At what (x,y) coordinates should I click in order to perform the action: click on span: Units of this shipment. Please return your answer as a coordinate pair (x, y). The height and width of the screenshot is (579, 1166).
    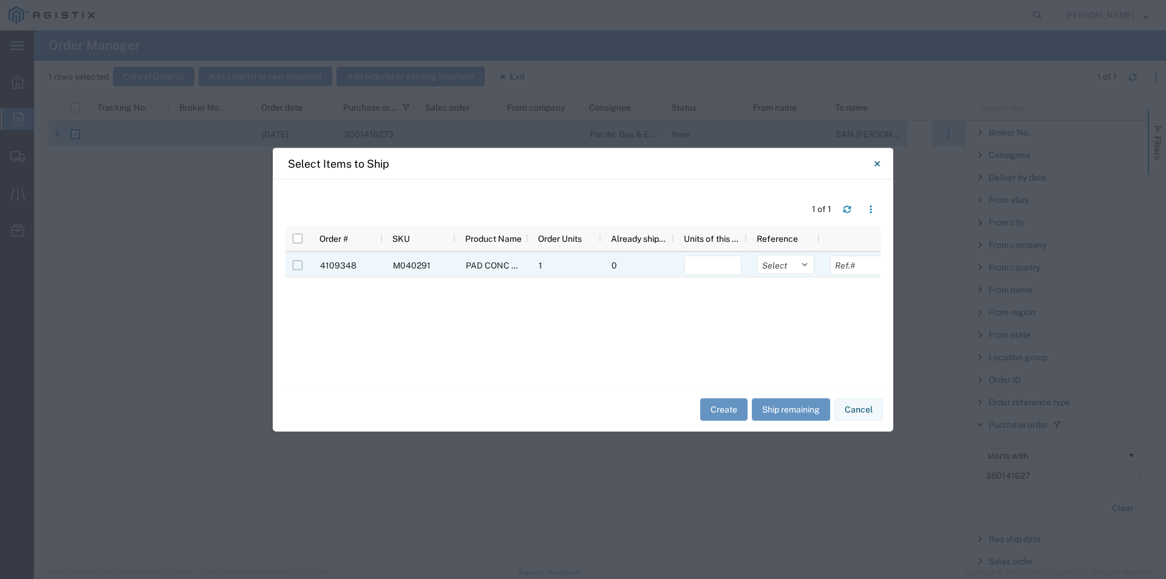
    Looking at the image, I should click on (713, 238).